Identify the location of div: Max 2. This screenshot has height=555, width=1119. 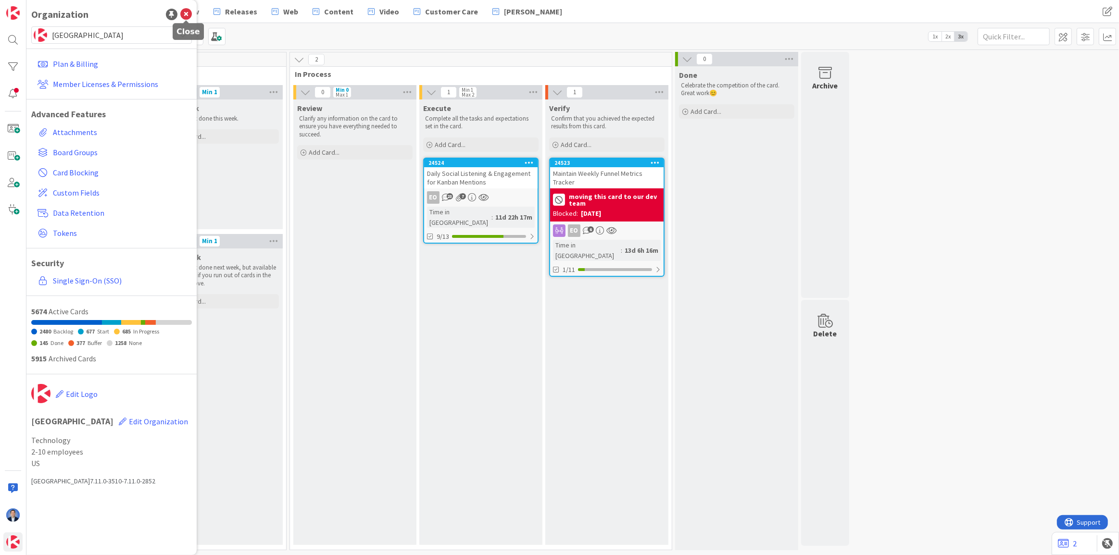
(468, 95).